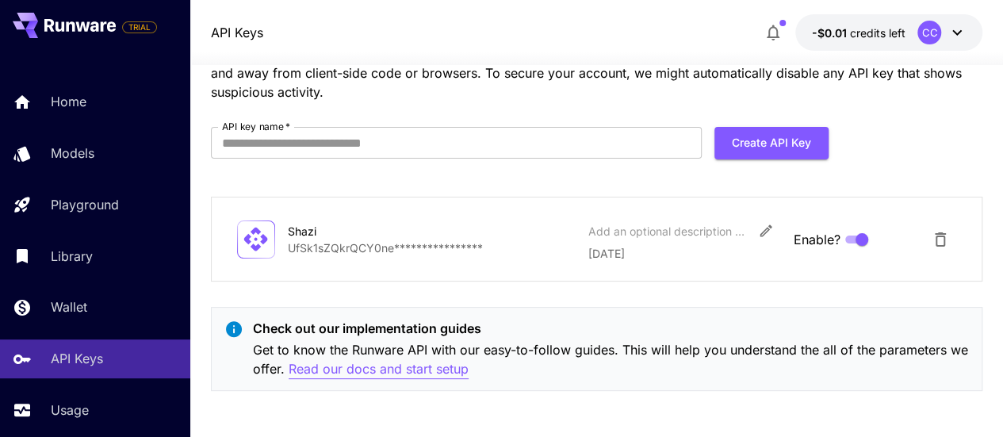 The height and width of the screenshot is (437, 1003). I want to click on div: Shazi, so click(367, 231).